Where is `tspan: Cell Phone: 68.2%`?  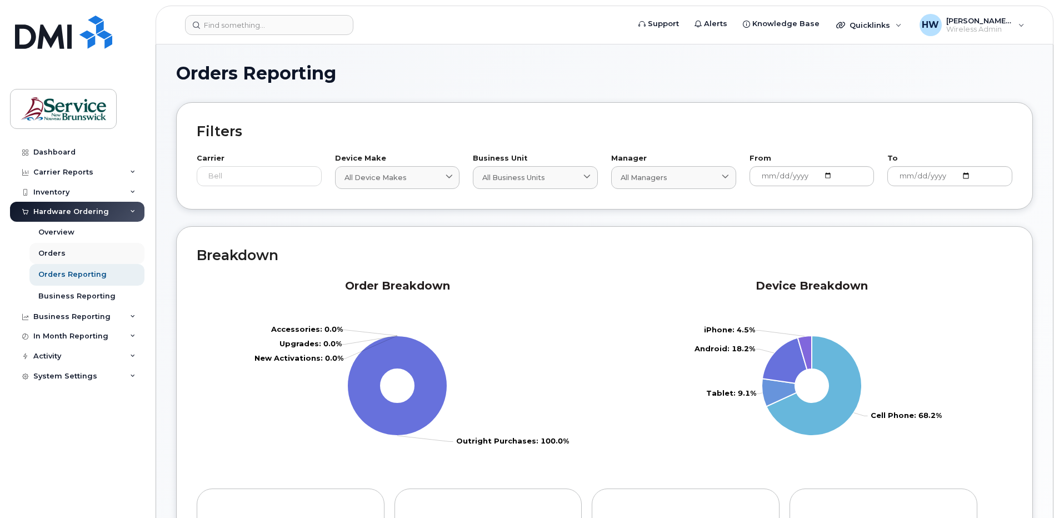 tspan: Cell Phone: 68.2% is located at coordinates (906, 415).